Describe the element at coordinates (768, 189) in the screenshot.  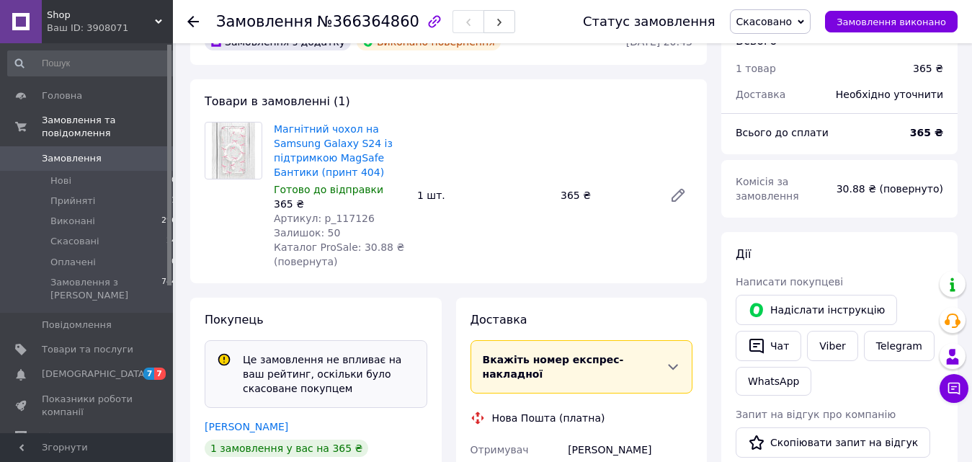
I see `span: Комісія за замовлення` at that location.